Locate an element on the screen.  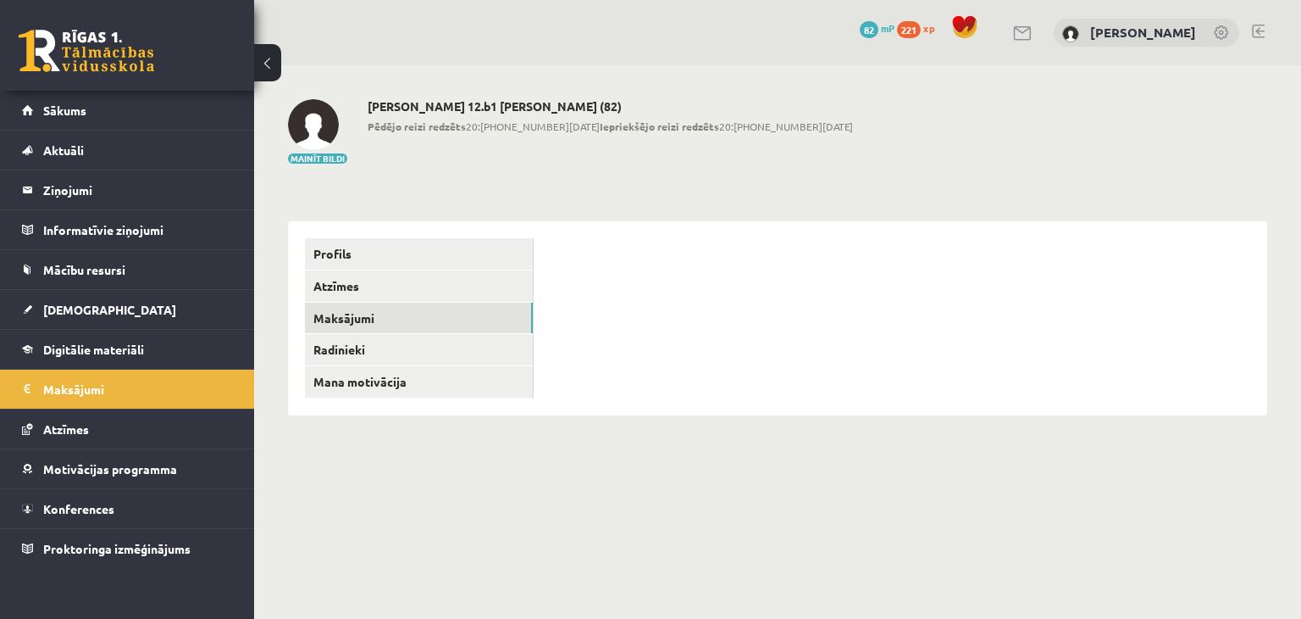
b: Iepriekšējo reizi redzēts is located at coordinates (659, 126).